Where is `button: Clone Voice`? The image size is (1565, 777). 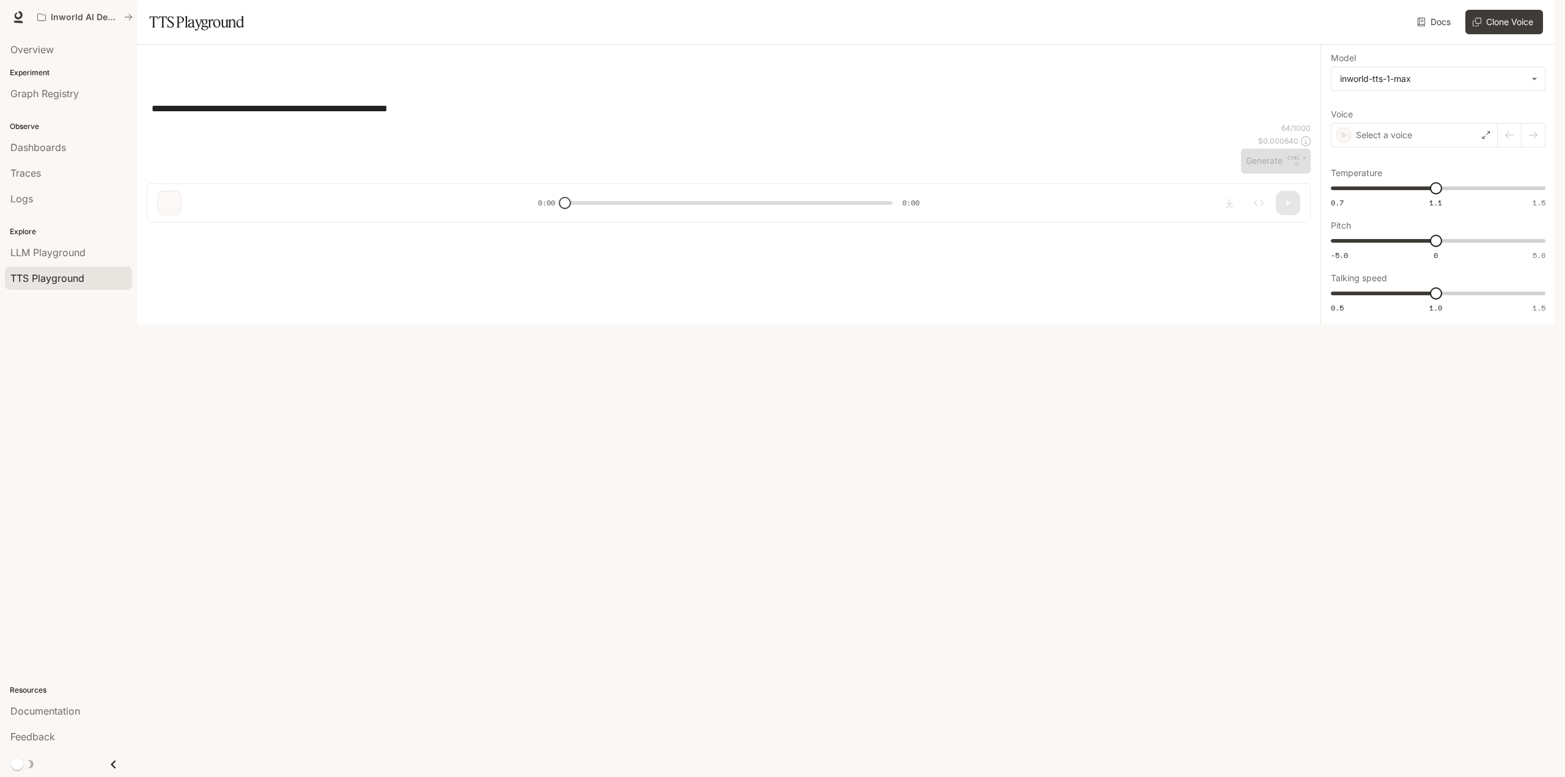 button: Clone Voice is located at coordinates (1504, 22).